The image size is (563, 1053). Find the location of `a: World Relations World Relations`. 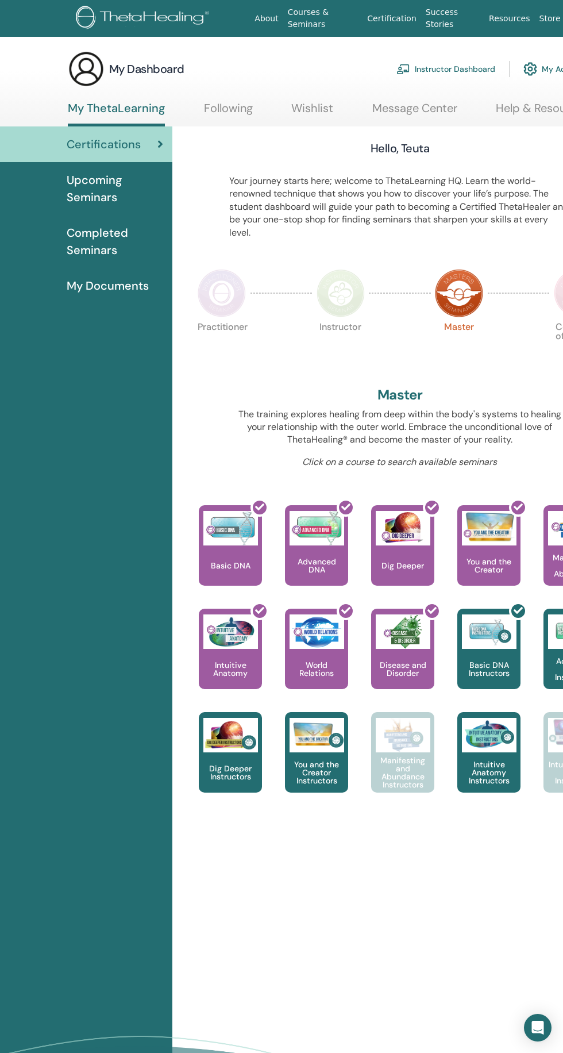

a: World Relations World Relations is located at coordinates (317, 661).